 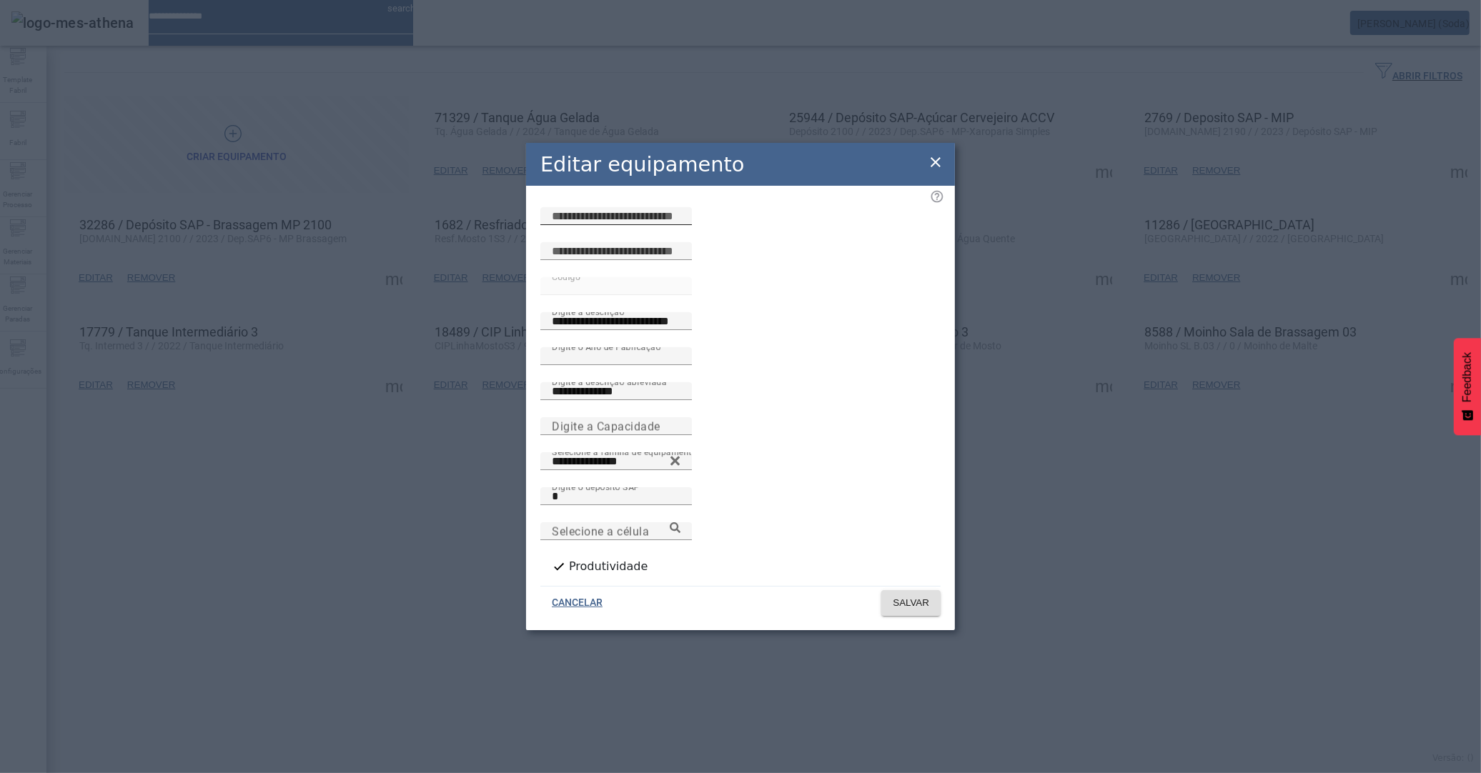 I want to click on h2: Editar equipamento, so click(x=642, y=164).